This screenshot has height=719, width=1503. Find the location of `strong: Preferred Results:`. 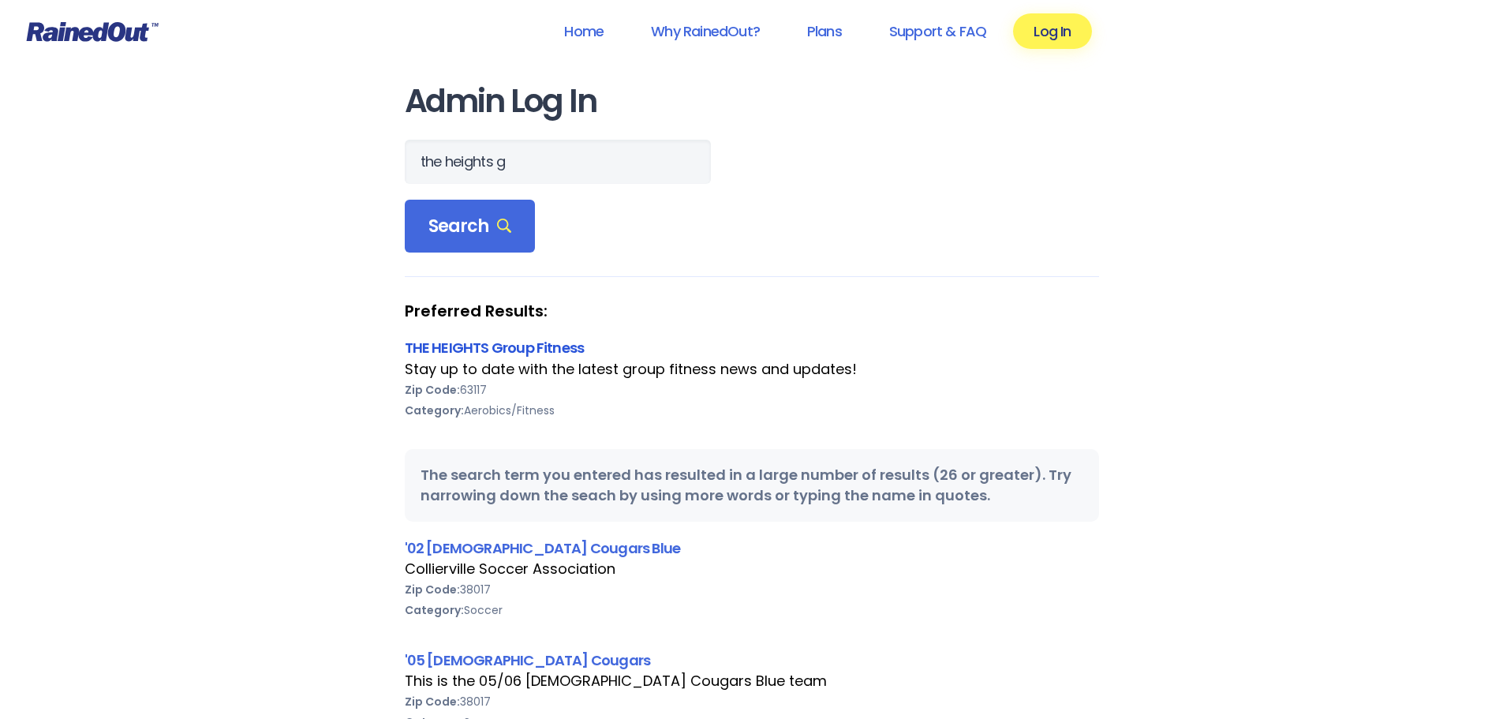

strong: Preferred Results: is located at coordinates (752, 311).